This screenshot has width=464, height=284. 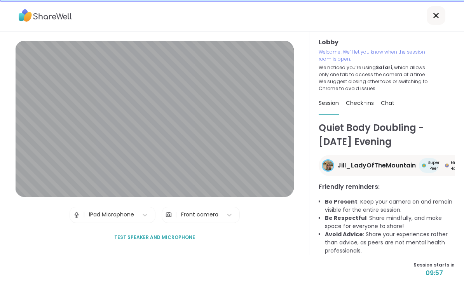 What do you see at coordinates (434, 273) in the screenshot?
I see `span: 09:57` at bounding box center [434, 273].